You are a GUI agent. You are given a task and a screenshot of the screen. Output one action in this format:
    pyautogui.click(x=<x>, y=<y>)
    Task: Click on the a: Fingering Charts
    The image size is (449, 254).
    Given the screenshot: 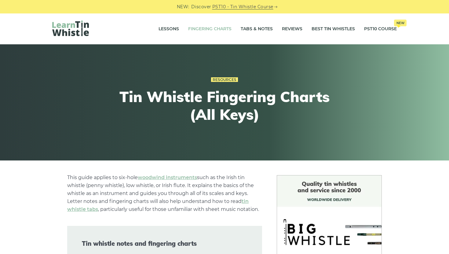 What is the action you would take?
    pyautogui.click(x=210, y=29)
    